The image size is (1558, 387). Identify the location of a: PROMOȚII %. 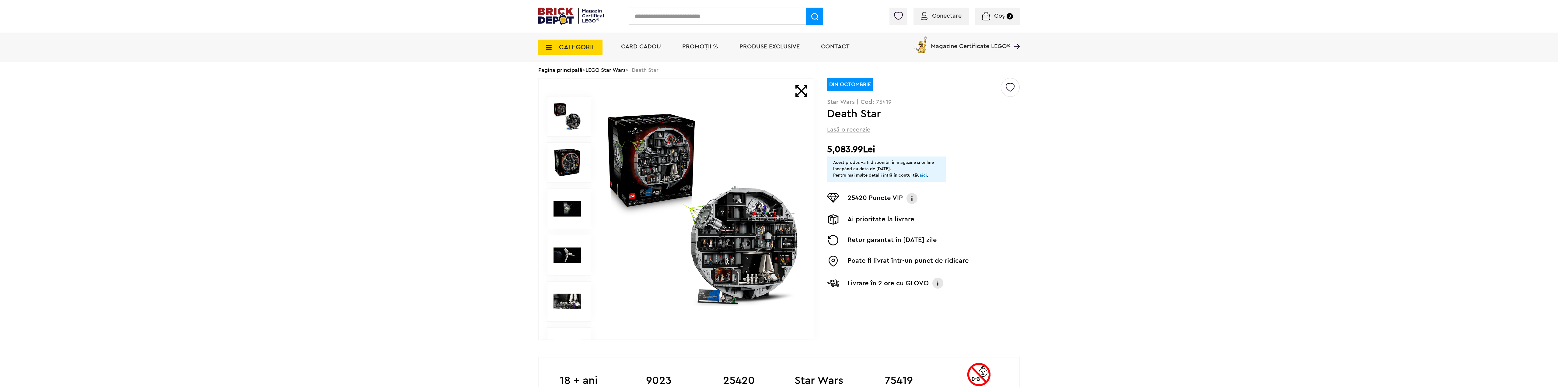
(700, 47).